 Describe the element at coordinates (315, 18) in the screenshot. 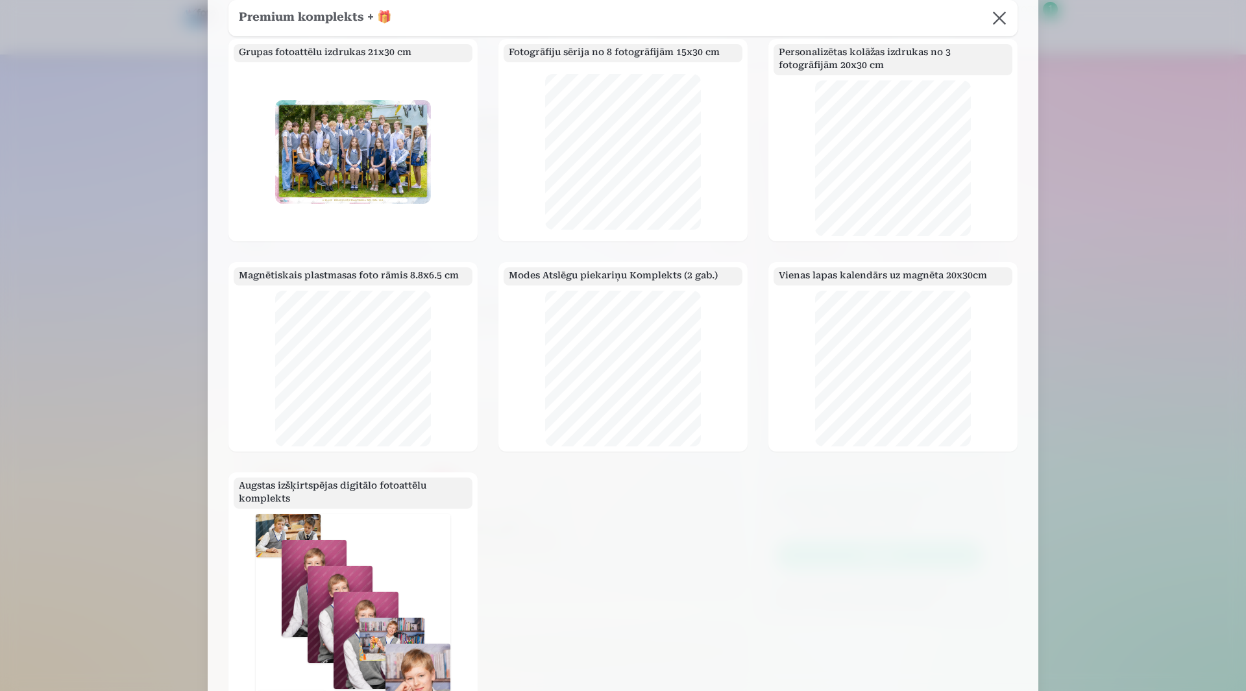

I see `h5: Premium komplekts + 🎁` at that location.